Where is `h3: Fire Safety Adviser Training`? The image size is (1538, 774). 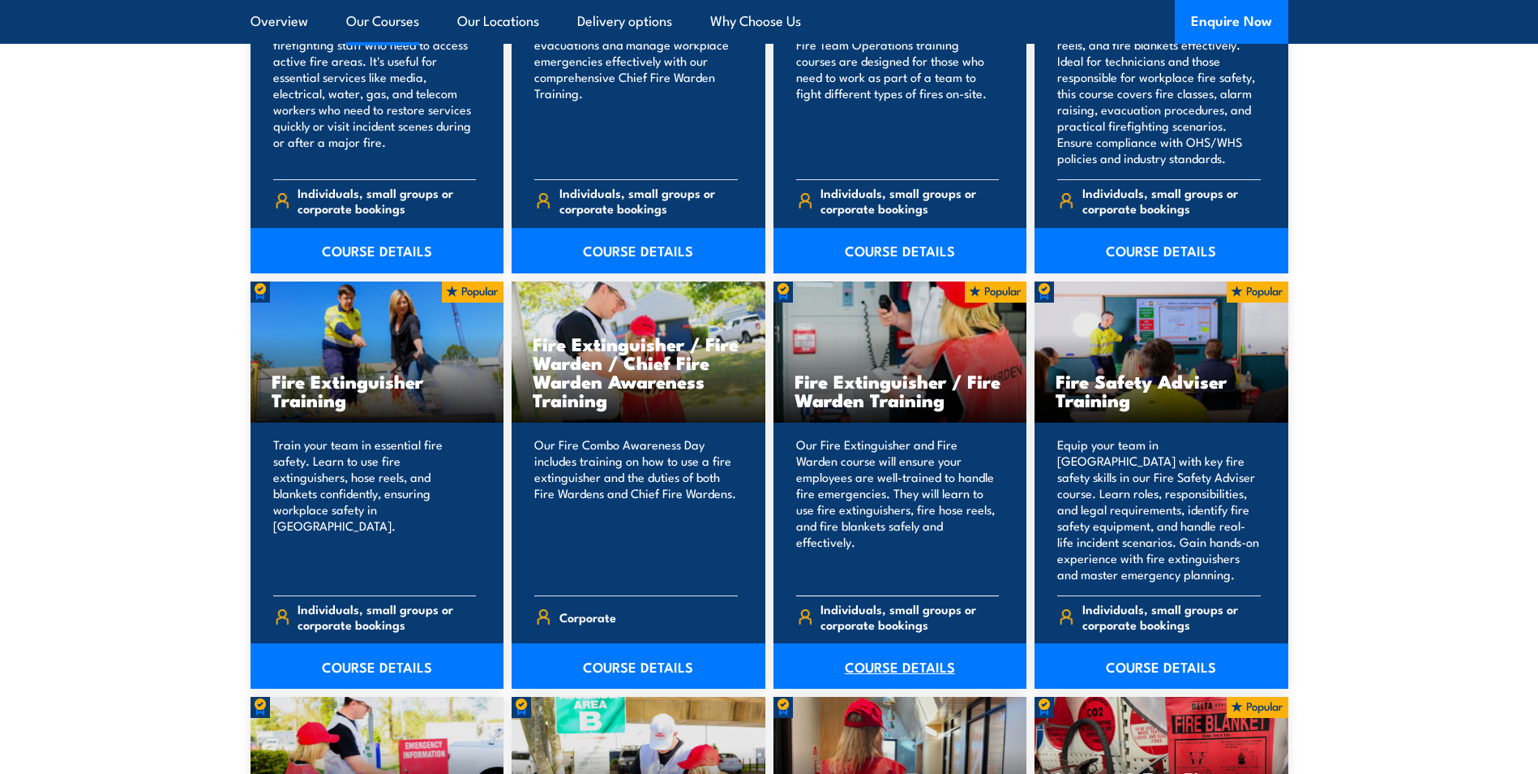 h3: Fire Safety Adviser Training is located at coordinates (1161, 390).